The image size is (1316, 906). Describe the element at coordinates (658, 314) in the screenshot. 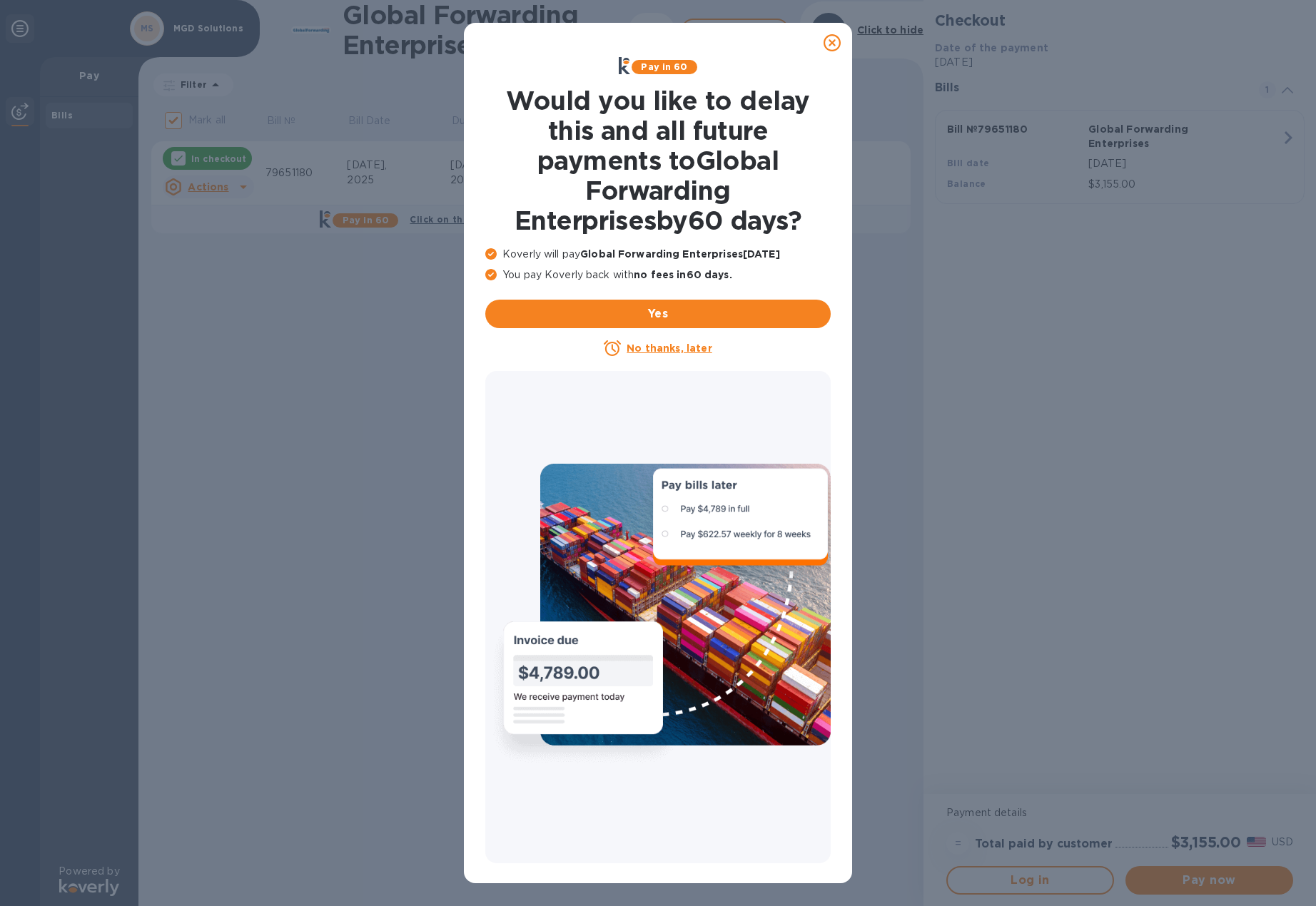

I see `button: Yes` at that location.